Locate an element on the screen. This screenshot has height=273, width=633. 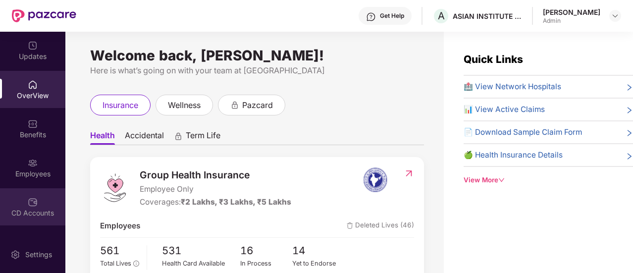
span: 16 is located at coordinates (266, 251).